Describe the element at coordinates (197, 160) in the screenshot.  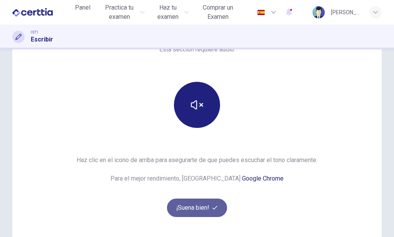
I see `h6: Haz clic en el icono de arriba para asegurarte de que puedes escuchar el tono claramente.` at that location.